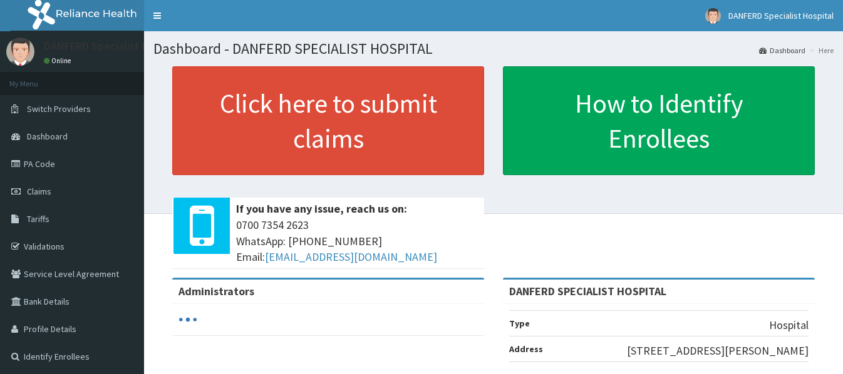  I want to click on b: Administrators, so click(216, 291).